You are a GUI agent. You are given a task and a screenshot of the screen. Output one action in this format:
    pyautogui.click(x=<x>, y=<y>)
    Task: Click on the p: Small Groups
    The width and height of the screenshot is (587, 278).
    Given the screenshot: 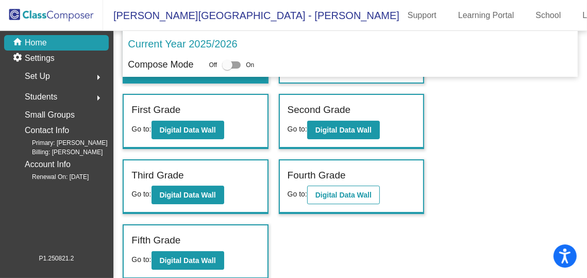 What is the action you would take?
    pyautogui.click(x=49, y=115)
    